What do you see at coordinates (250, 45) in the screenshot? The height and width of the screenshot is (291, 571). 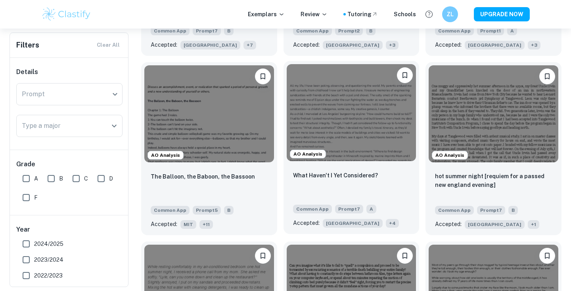 I see `span: + 7` at bounding box center [250, 45].